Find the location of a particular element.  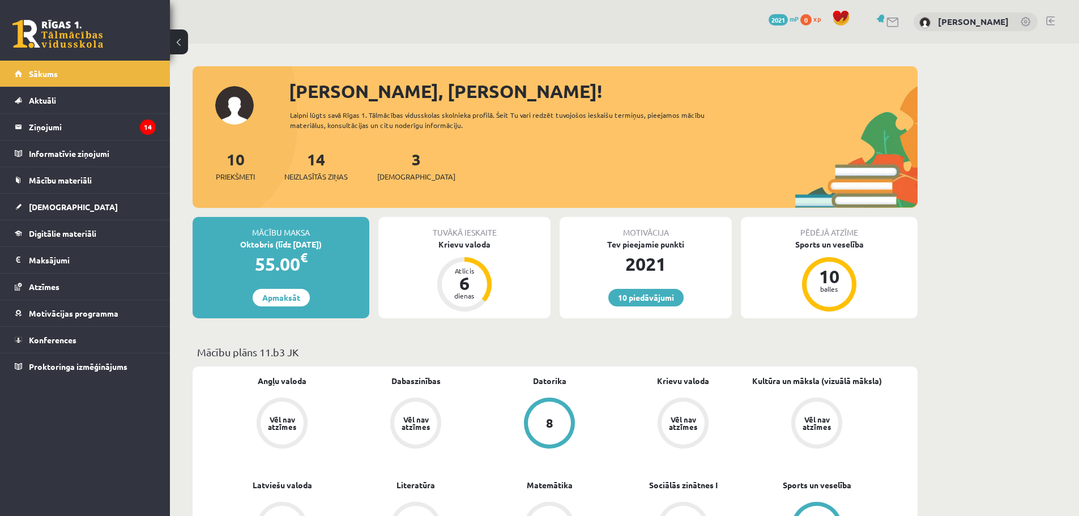

a: Atzīmes is located at coordinates (85, 287).